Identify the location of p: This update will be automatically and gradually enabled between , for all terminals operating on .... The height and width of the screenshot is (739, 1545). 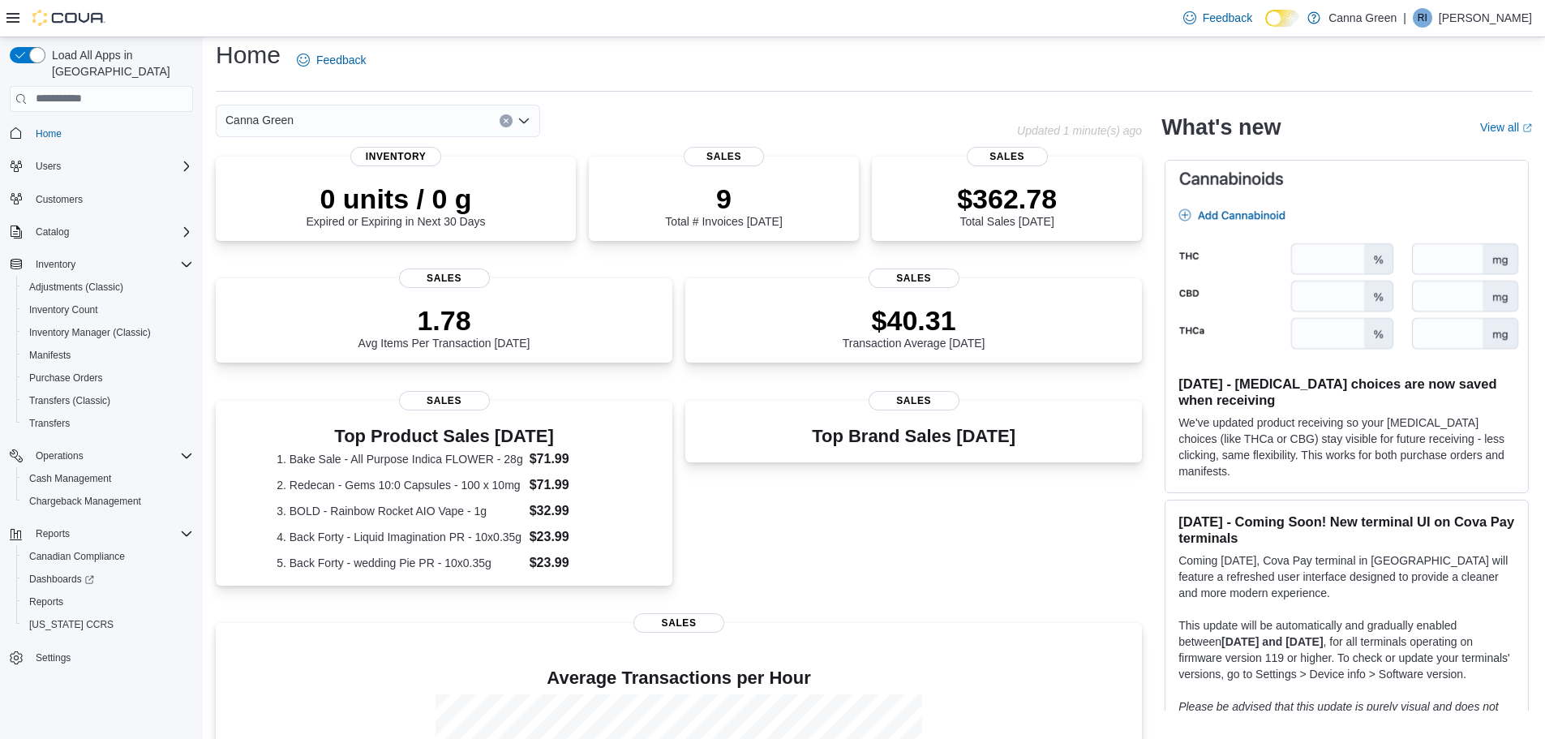
(1347, 650).